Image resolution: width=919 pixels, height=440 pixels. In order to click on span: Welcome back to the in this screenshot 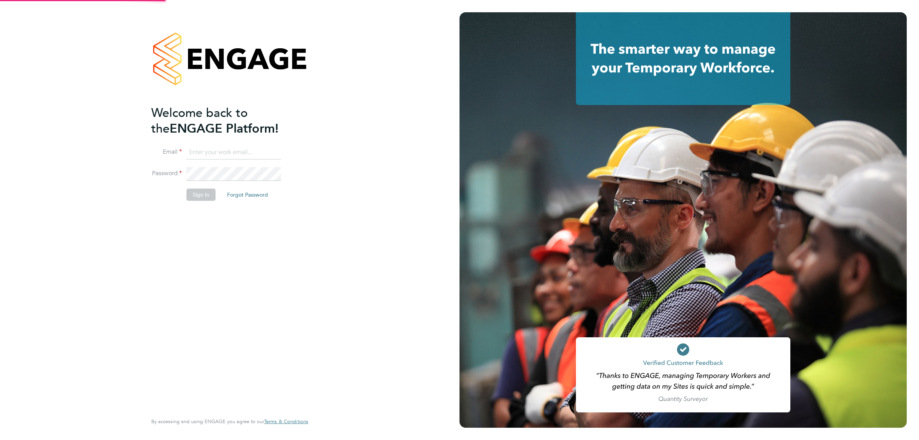, I will do `click(200, 121)`.